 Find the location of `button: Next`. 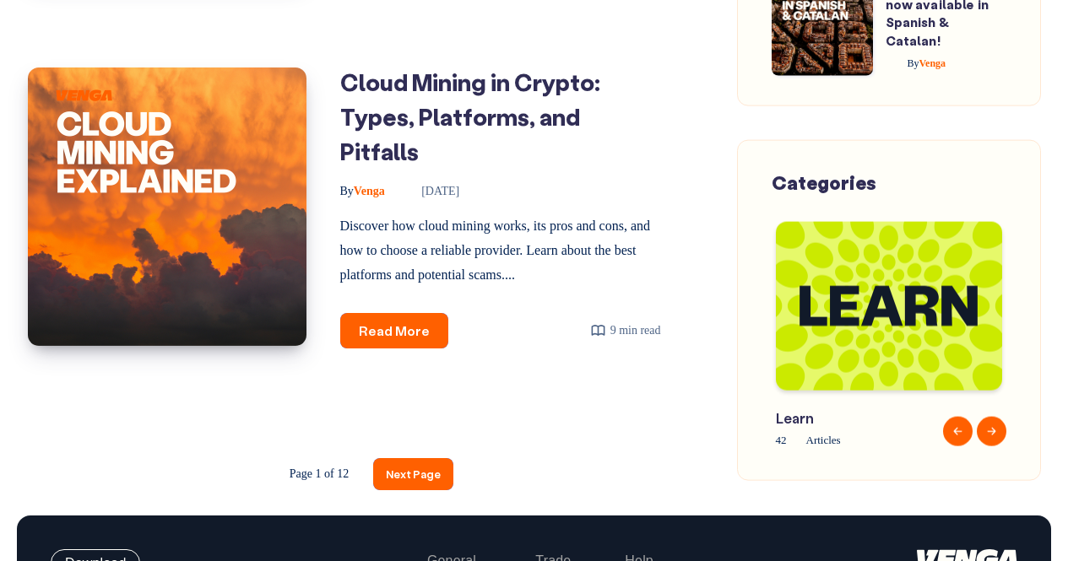

button: Next is located at coordinates (991, 431).